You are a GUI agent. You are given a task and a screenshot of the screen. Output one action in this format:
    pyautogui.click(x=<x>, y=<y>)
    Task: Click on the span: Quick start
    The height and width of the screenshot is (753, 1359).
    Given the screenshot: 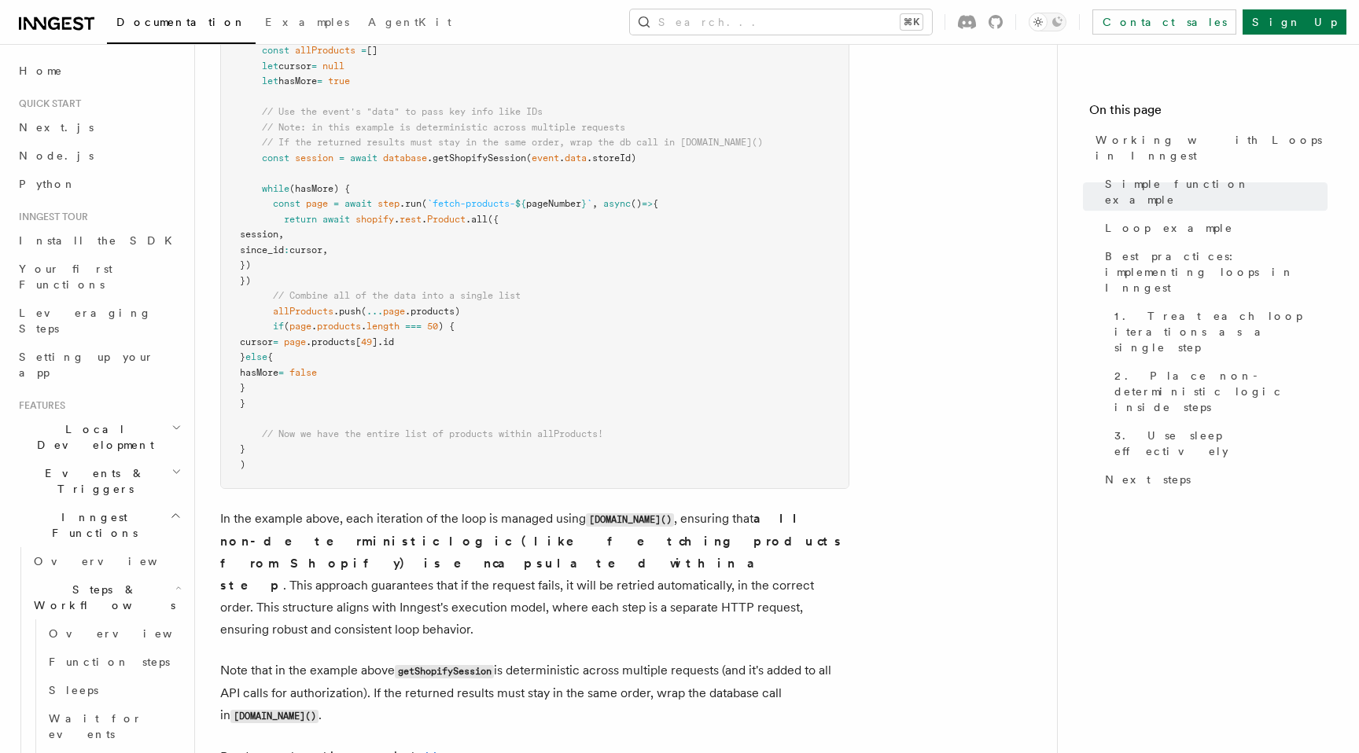 What is the action you would take?
    pyautogui.click(x=46, y=104)
    